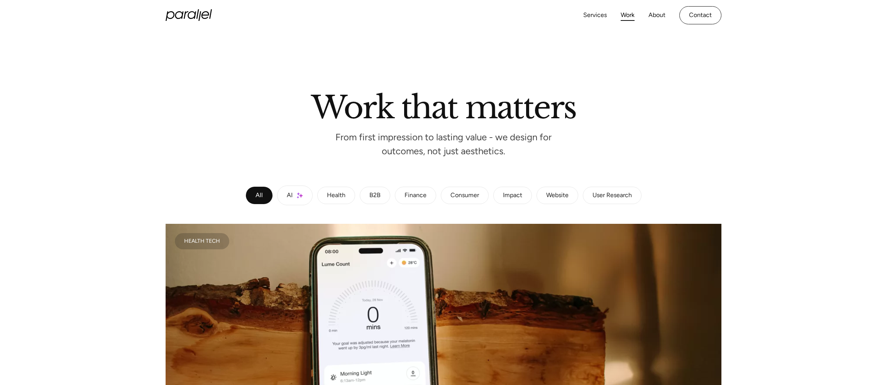  What do you see at coordinates (290, 195) in the screenshot?
I see `div: AI` at bounding box center [290, 195].